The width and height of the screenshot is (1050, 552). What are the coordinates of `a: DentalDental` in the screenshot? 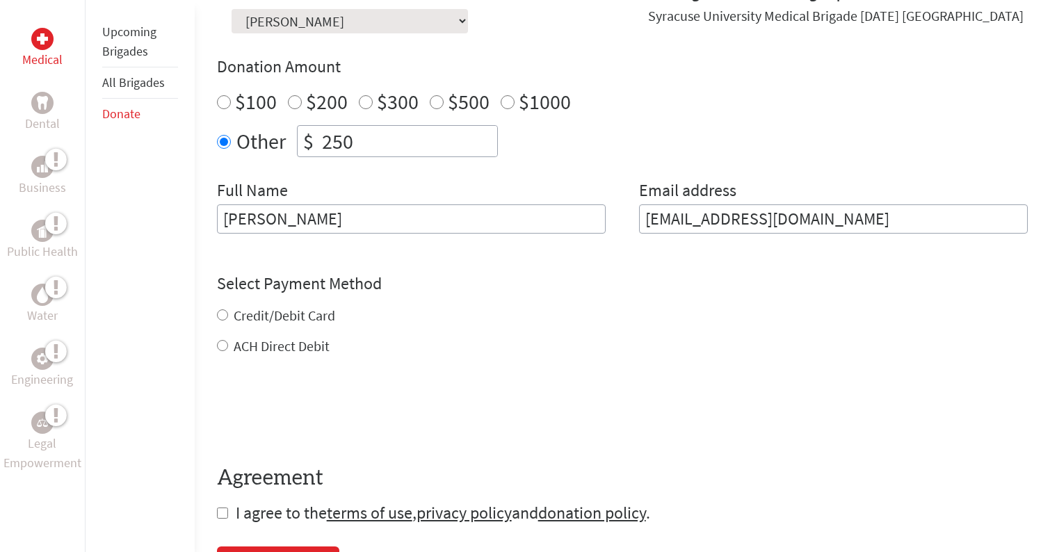 It's located at (42, 113).